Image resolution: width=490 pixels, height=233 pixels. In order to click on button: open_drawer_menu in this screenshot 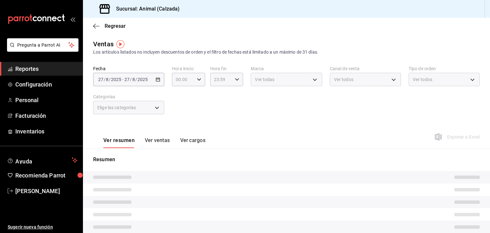, I will do `click(73, 19)`.